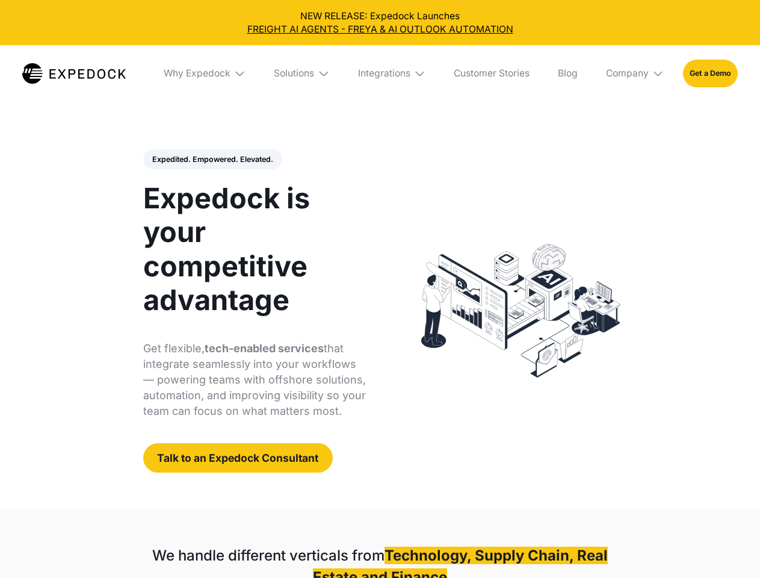  Describe the element at coordinates (710, 73) in the screenshot. I see `a: Get a Demo` at that location.